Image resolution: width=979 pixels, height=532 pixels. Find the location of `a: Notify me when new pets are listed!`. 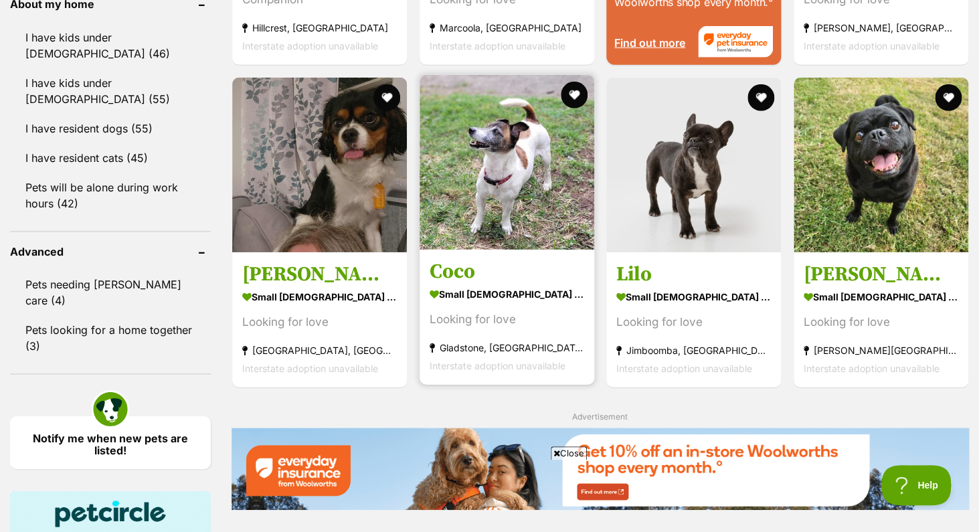

a: Notify me when new pets are listed! is located at coordinates (110, 442).